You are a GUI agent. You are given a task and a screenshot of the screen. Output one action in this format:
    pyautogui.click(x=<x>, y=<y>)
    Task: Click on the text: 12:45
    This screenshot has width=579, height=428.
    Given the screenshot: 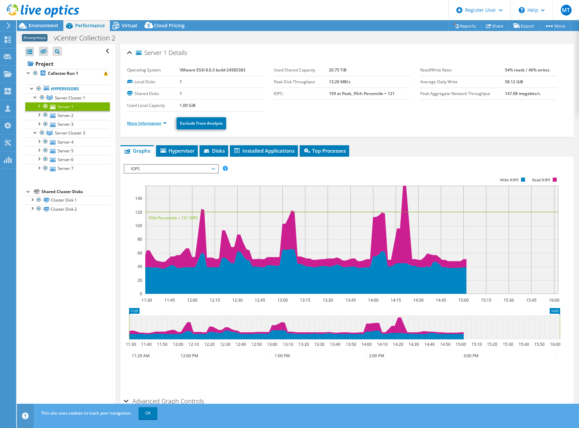 What is the action you would take?
    pyautogui.click(x=260, y=300)
    